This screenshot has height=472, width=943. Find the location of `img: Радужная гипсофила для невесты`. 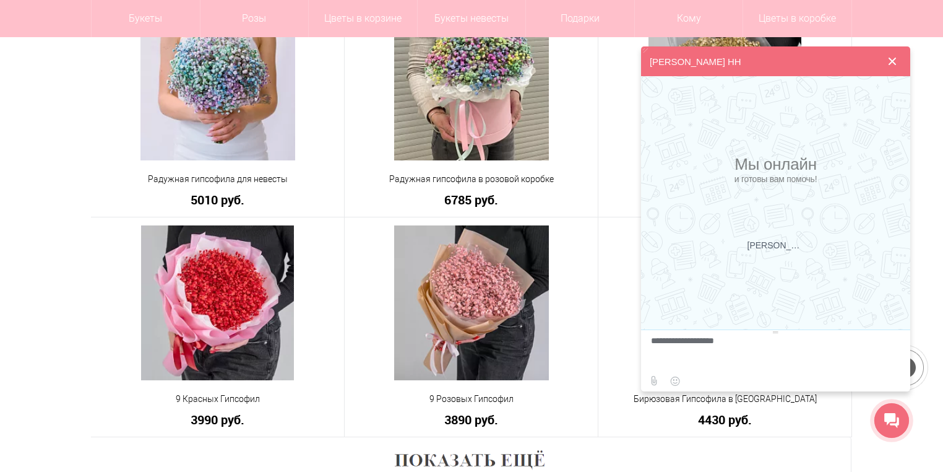

img: Радужная гипсофила для невесты is located at coordinates (218, 83).